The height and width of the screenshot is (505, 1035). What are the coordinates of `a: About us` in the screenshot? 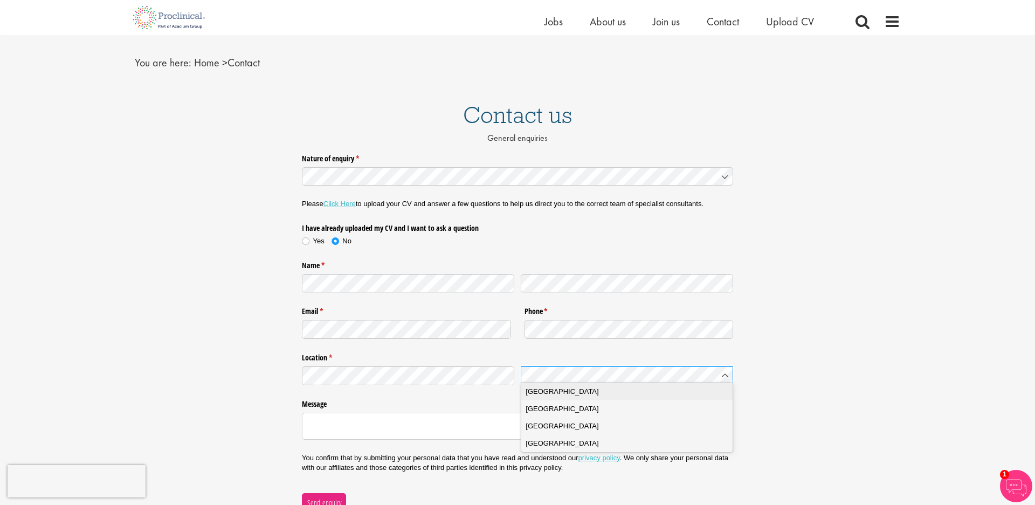 It's located at (608, 22).